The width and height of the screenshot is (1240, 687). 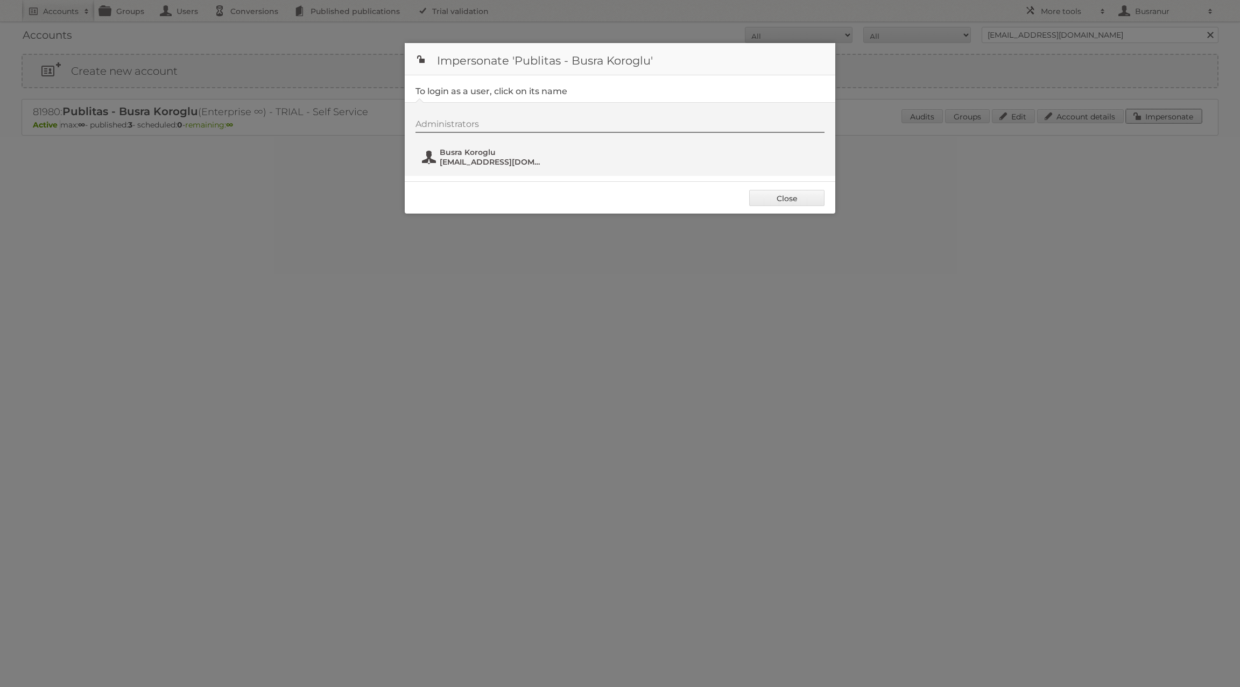 I want to click on legend: To login as a user, click on its name, so click(x=491, y=91).